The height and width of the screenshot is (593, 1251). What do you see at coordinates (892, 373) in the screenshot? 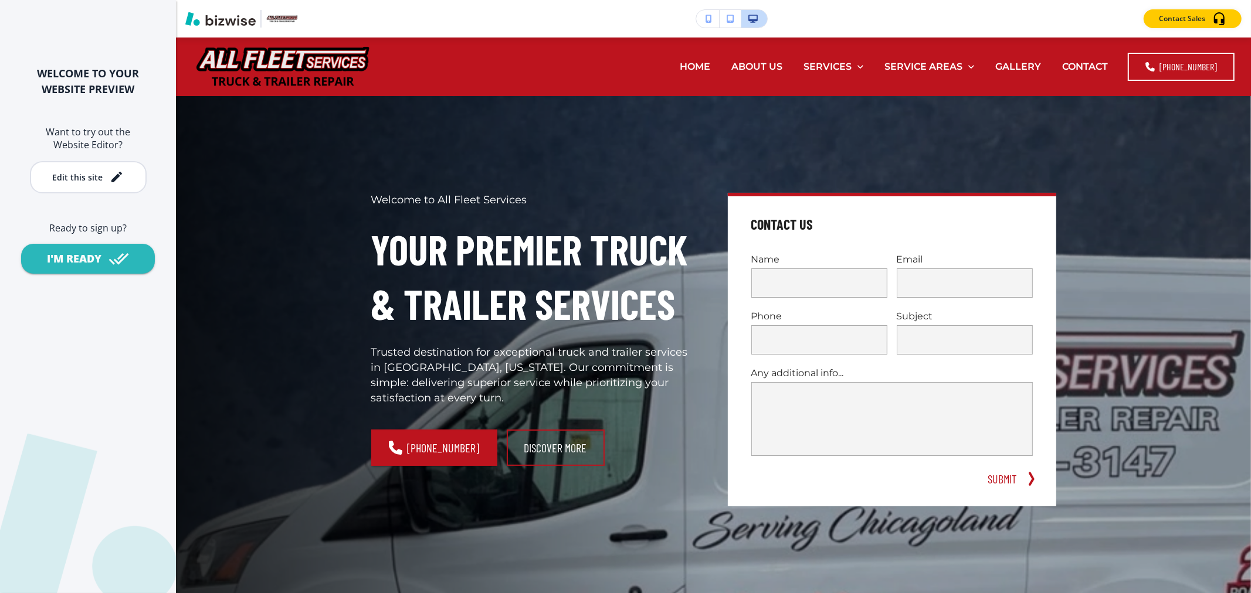
I see `p: Any additional info...` at bounding box center [892, 373].